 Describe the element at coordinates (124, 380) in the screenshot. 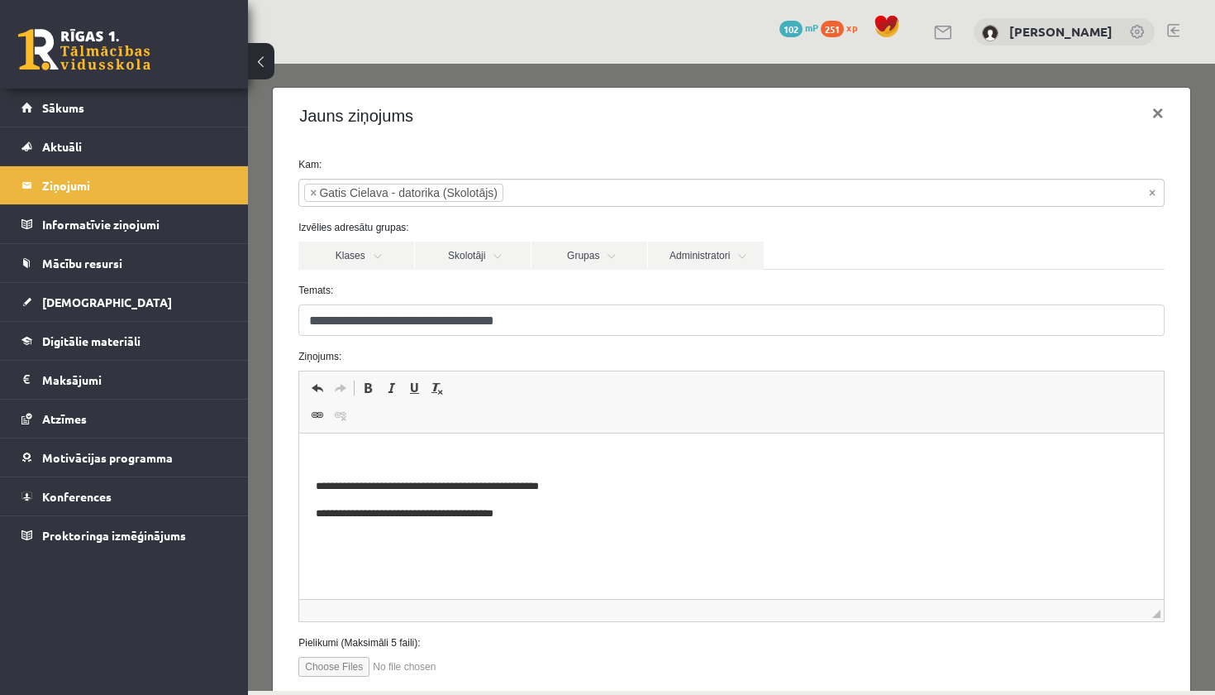

I see `a: Maksājumi` at that location.